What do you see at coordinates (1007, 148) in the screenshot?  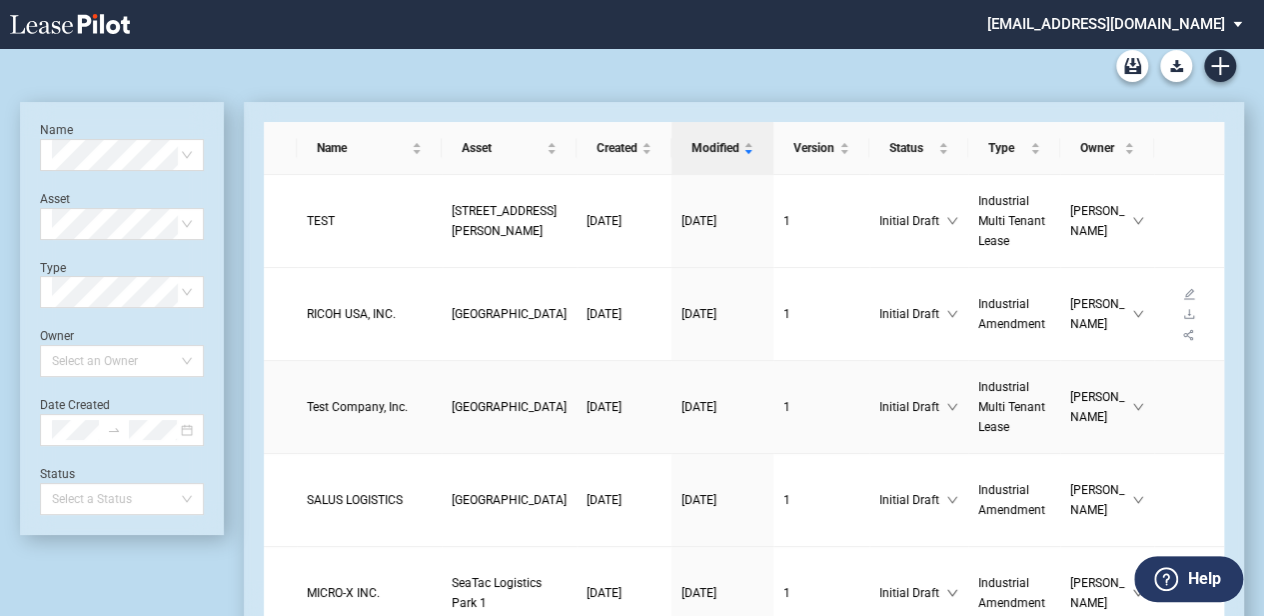 I see `span: Type` at bounding box center [1007, 148].